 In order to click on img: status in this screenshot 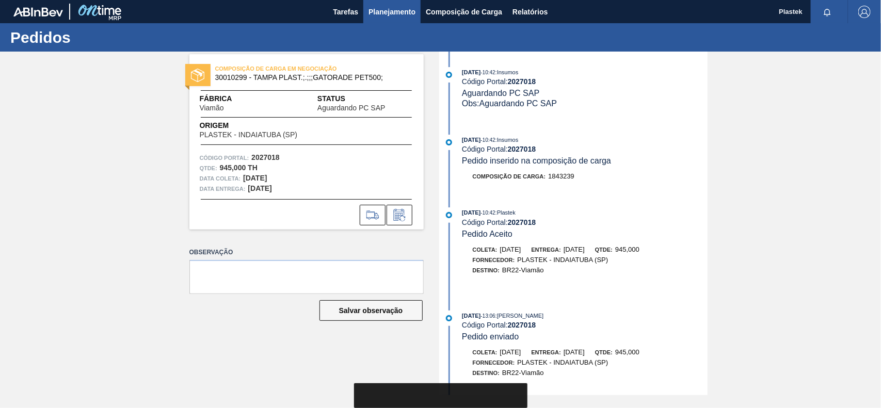, I will do `click(198, 75)`.